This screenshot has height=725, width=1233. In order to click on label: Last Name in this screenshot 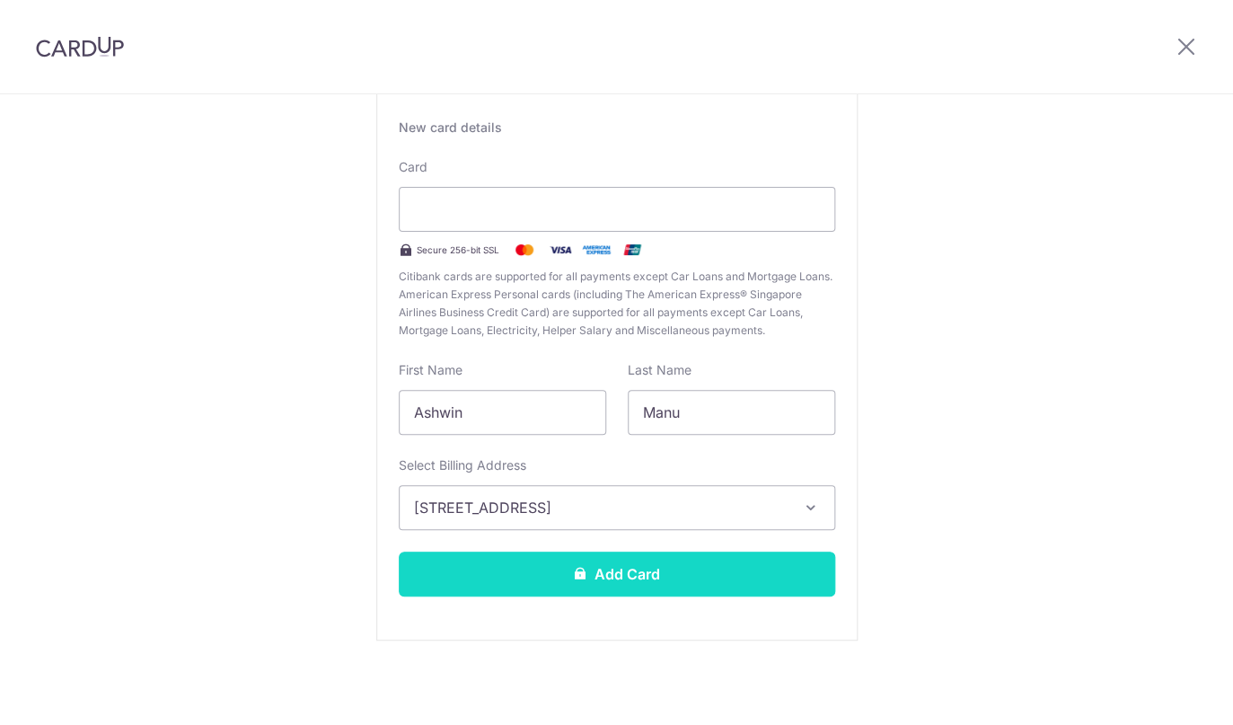, I will do `click(659, 370)`.